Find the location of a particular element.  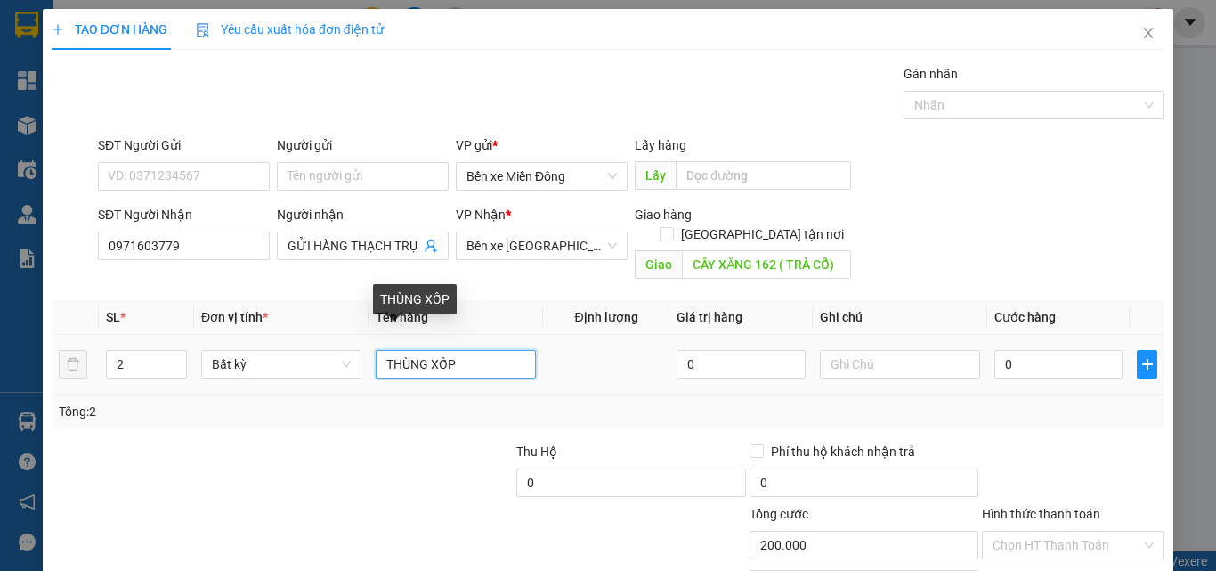

span: close is located at coordinates (1149, 33).